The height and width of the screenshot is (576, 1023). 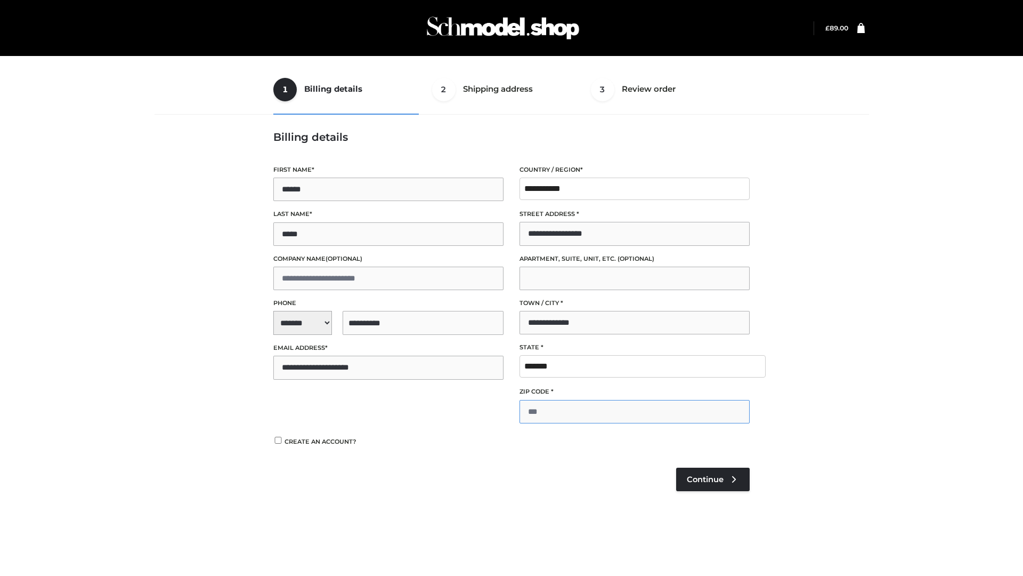 I want to click on span: Continue, so click(x=705, y=479).